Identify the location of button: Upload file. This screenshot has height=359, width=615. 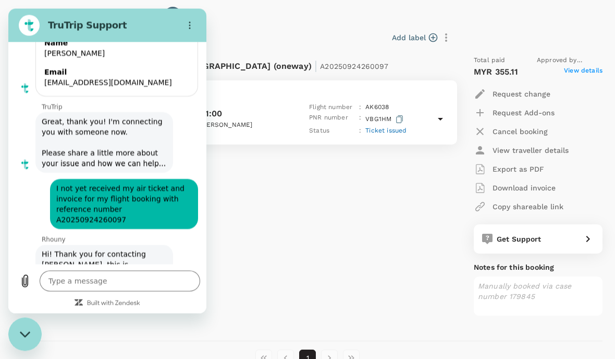
(17, 272).